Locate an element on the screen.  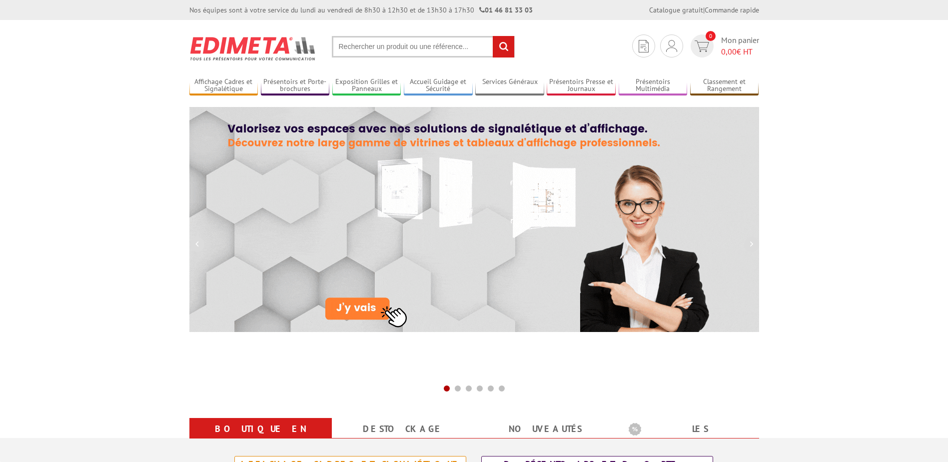
a: Présentoirs et Porte-brochures is located at coordinates (295, 85).